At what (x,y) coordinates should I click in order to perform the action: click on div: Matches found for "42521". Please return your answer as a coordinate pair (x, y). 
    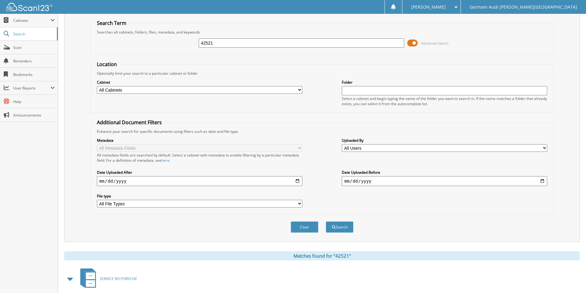
    Looking at the image, I should click on (322, 256).